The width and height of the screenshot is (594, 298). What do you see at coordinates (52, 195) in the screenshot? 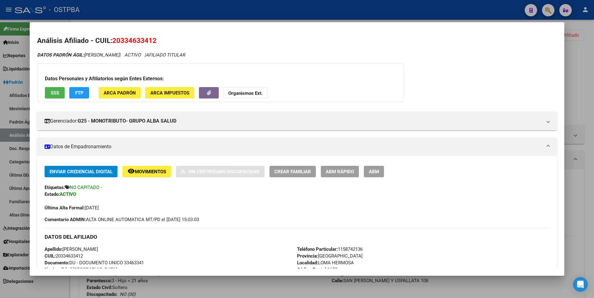
I see `strong: Estado:` at bounding box center [52, 195].